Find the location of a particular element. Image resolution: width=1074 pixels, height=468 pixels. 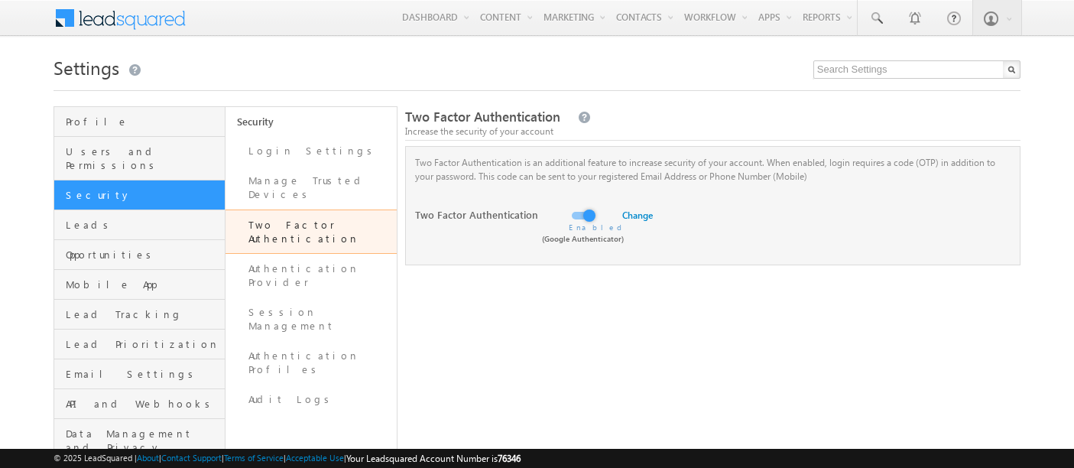

div: Two Factor Authentication is an additional feature to increase security of your account. When ena... is located at coordinates (713, 170).